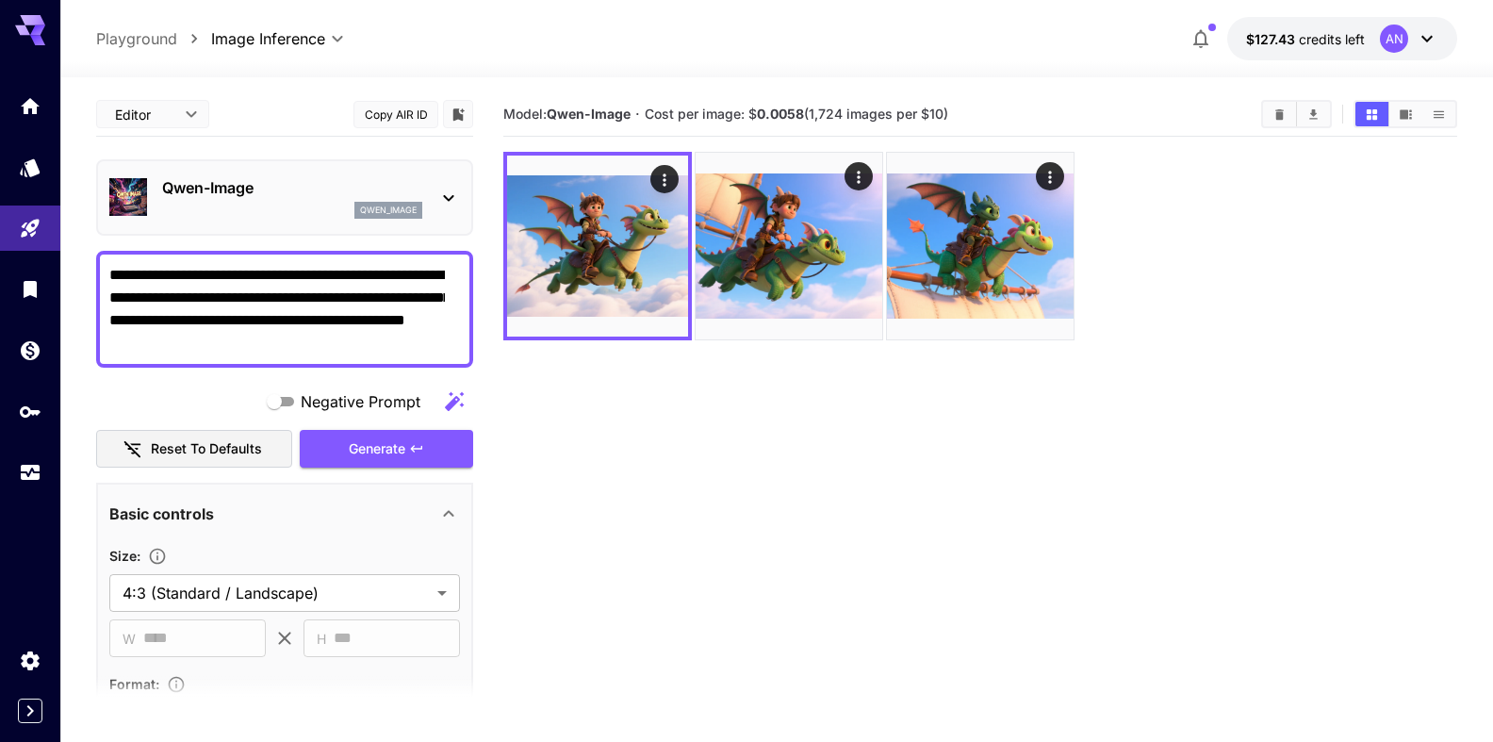 The width and height of the screenshot is (1493, 742). What do you see at coordinates (292, 188) in the screenshot?
I see `p: Qwen-Image` at bounding box center [292, 188].